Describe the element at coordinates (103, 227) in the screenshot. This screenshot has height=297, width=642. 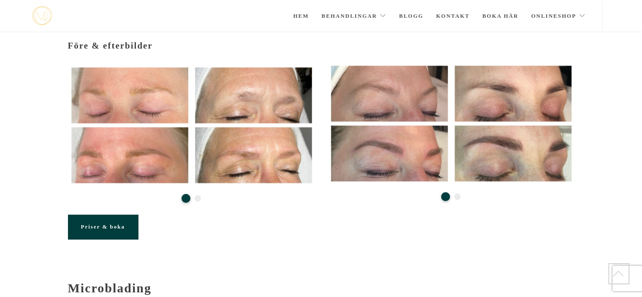
I see `a: Priser & boka` at that location.